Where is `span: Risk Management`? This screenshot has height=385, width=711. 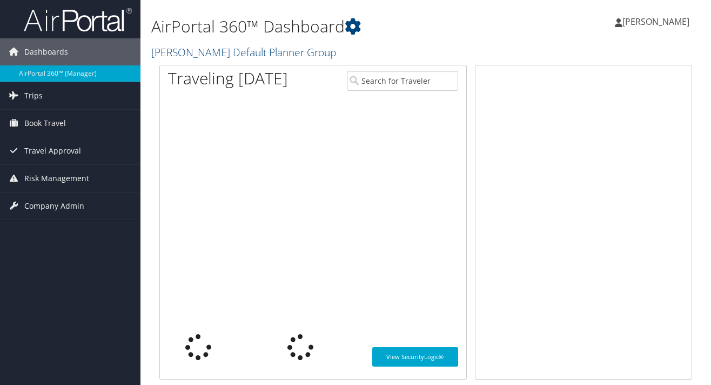
span: Risk Management is located at coordinates (57, 178).